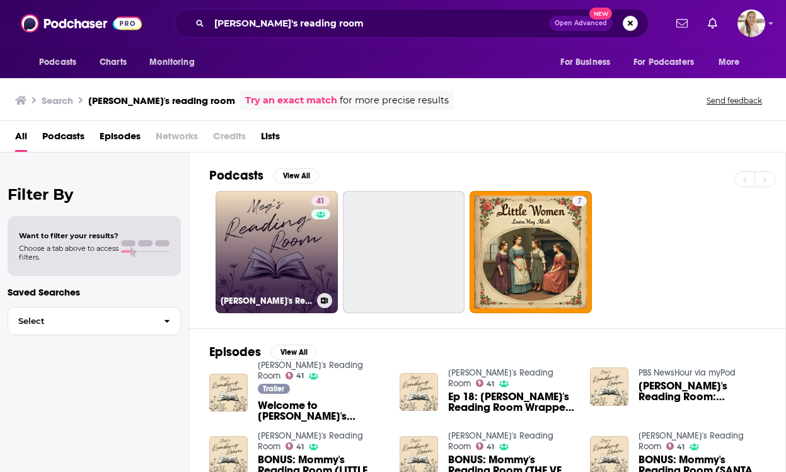 Image resolution: width=786 pixels, height=472 pixels. I want to click on button: Send feedback, so click(734, 100).